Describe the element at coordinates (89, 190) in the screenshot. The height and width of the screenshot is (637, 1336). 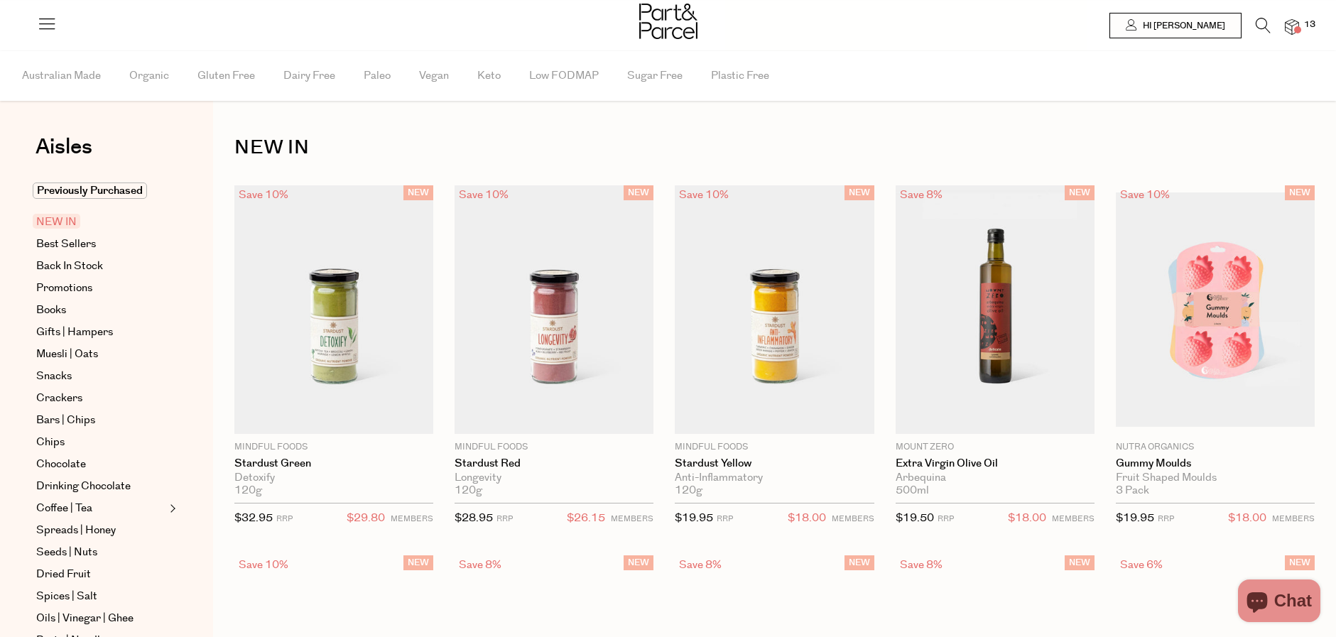
I see `span: Previously Purchased` at that location.